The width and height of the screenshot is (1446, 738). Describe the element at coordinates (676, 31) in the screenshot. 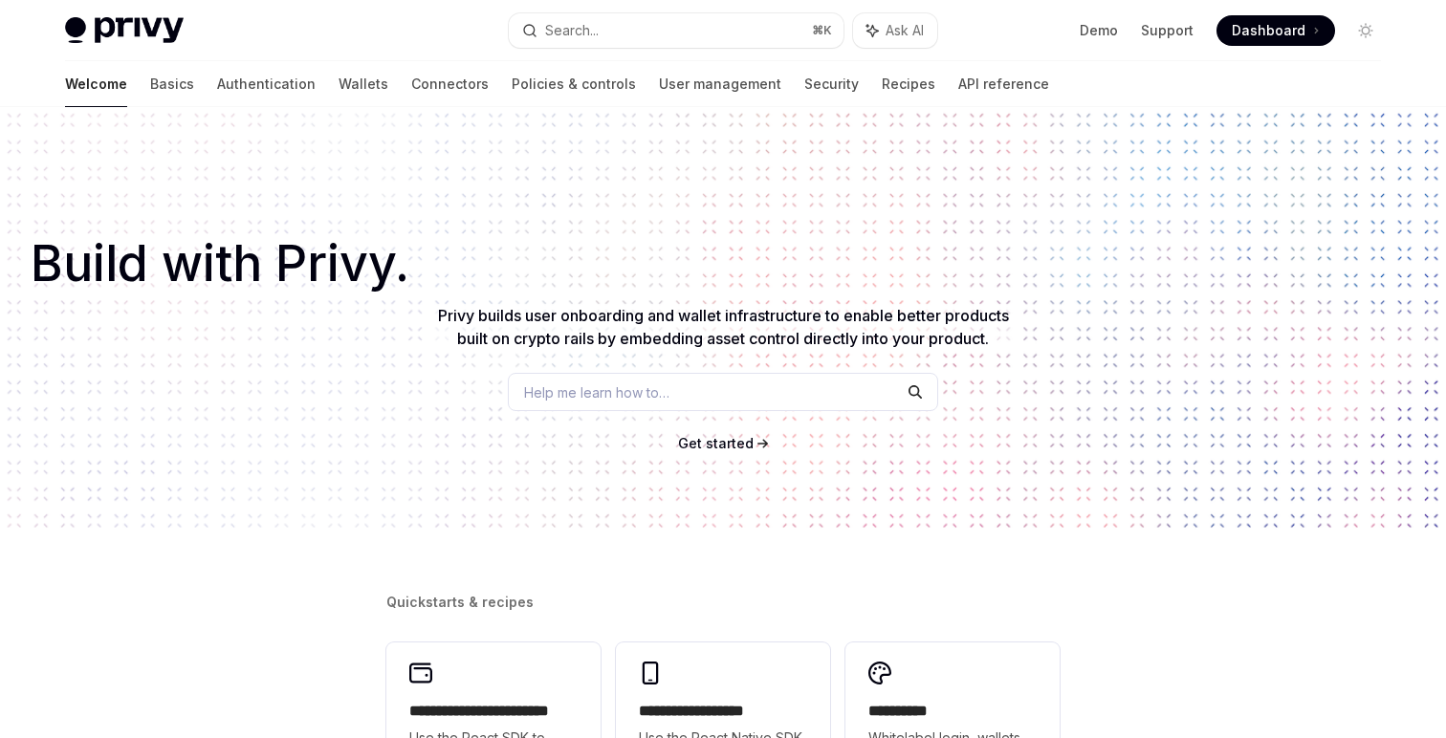

I see `button: Search...⌘K` at that location.